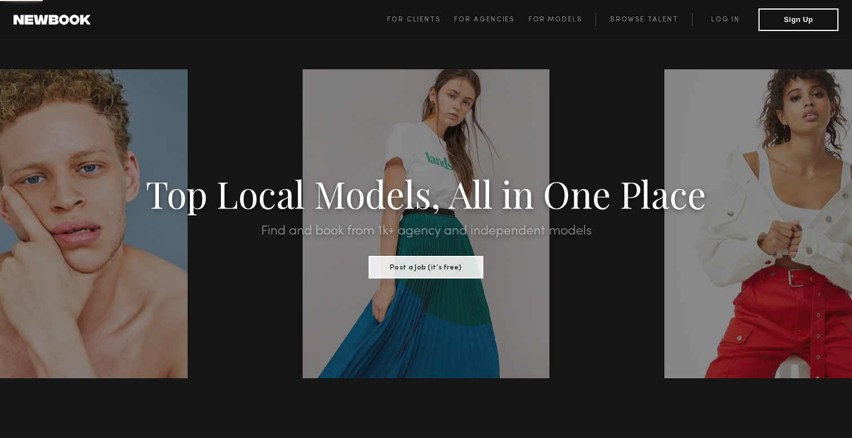  What do you see at coordinates (491, 20) in the screenshot?
I see `a: For Agencies` at bounding box center [491, 20].